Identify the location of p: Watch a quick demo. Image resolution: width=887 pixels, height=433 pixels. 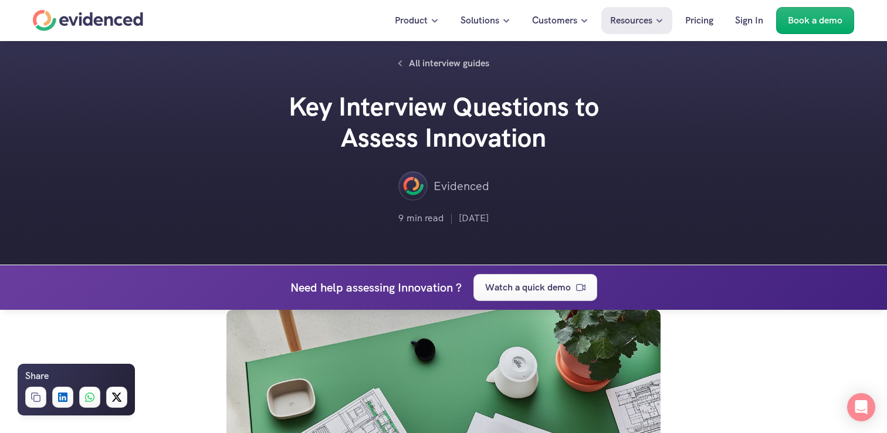
(528, 288).